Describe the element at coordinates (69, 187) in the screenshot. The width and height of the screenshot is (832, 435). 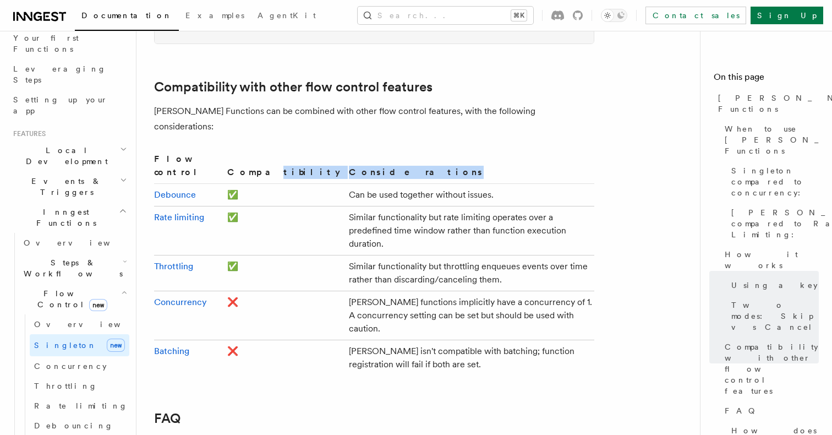
I see `button: Events & Triggers` at that location.